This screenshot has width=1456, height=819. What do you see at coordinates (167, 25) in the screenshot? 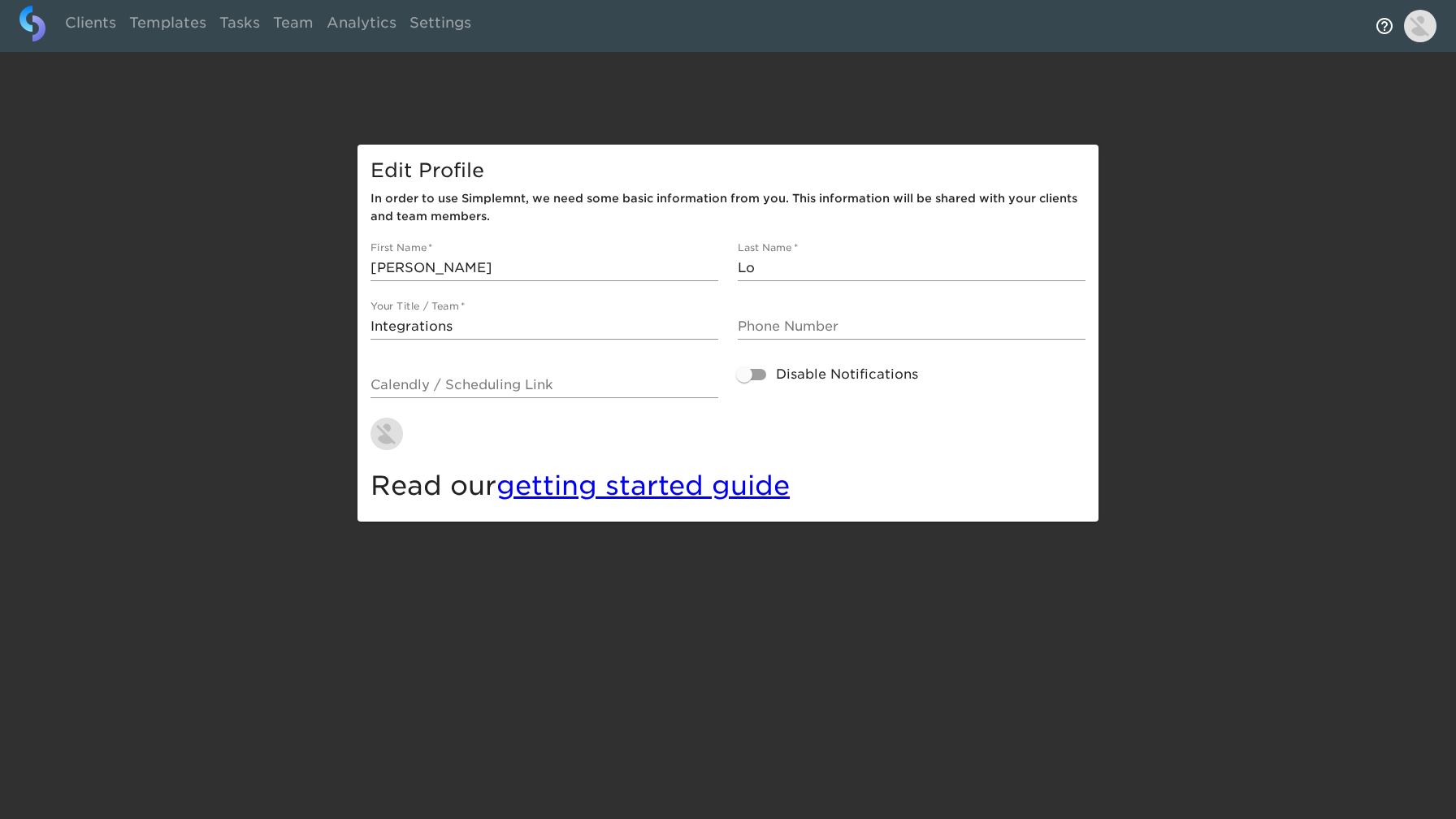
I see `a: Templates` at bounding box center [167, 25].